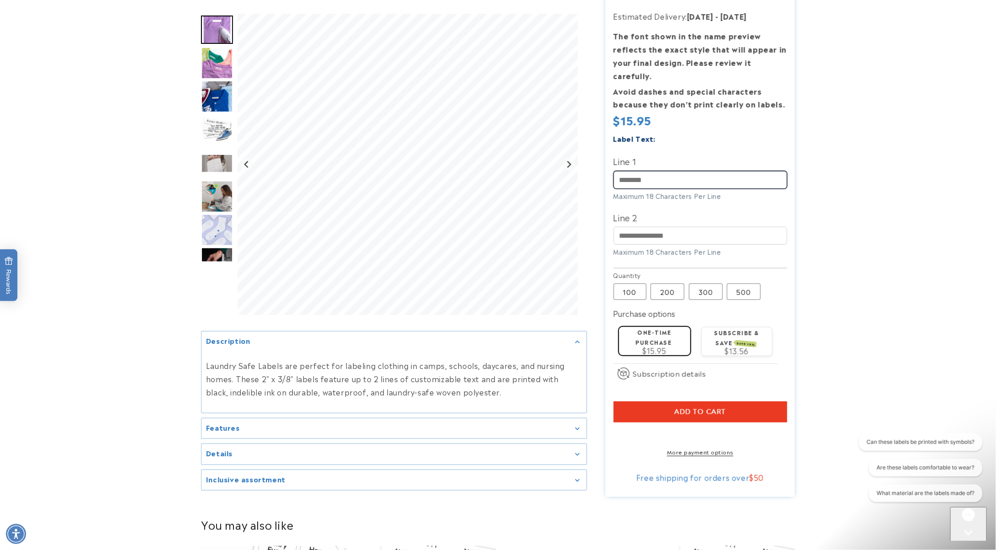  I want to click on summary: Description, so click(394, 341).